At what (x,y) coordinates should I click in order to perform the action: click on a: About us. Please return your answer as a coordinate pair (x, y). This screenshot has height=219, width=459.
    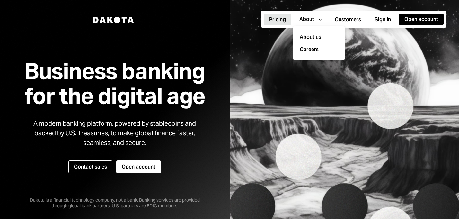
    Looking at the image, I should click on (319, 37).